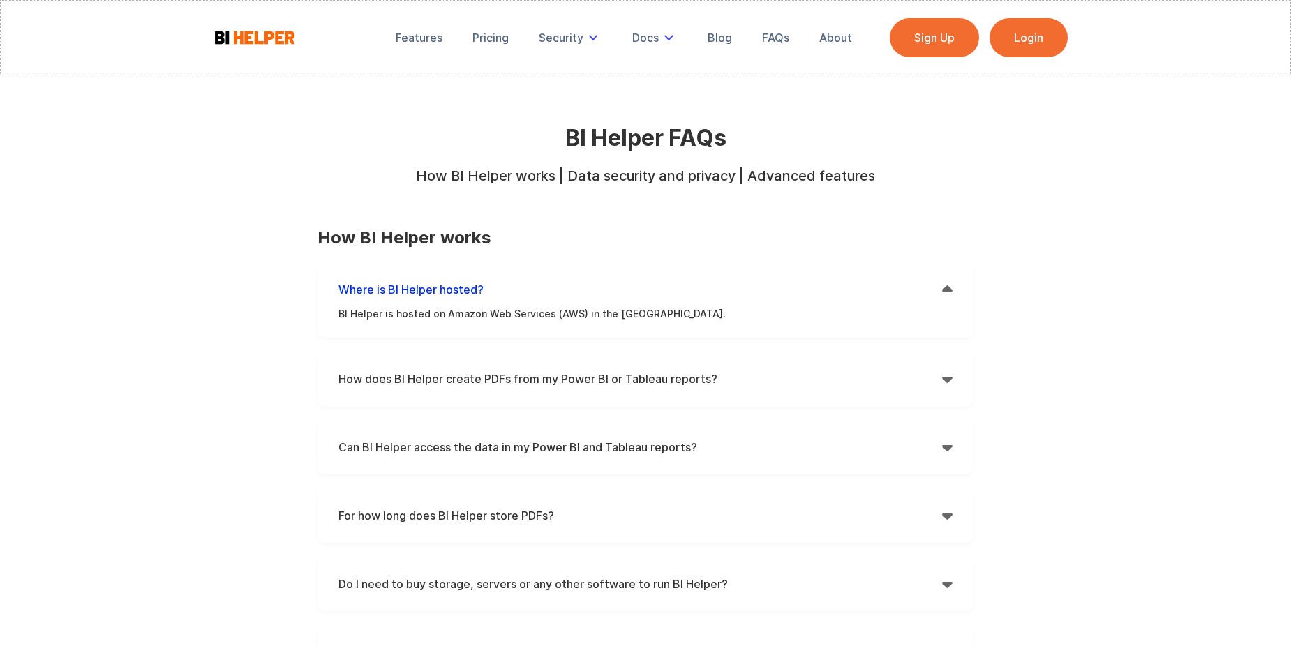 The height and width of the screenshot is (646, 1291). Describe the element at coordinates (640, 516) in the screenshot. I see `h4: For how long does BI Helper store PDFs?` at that location.